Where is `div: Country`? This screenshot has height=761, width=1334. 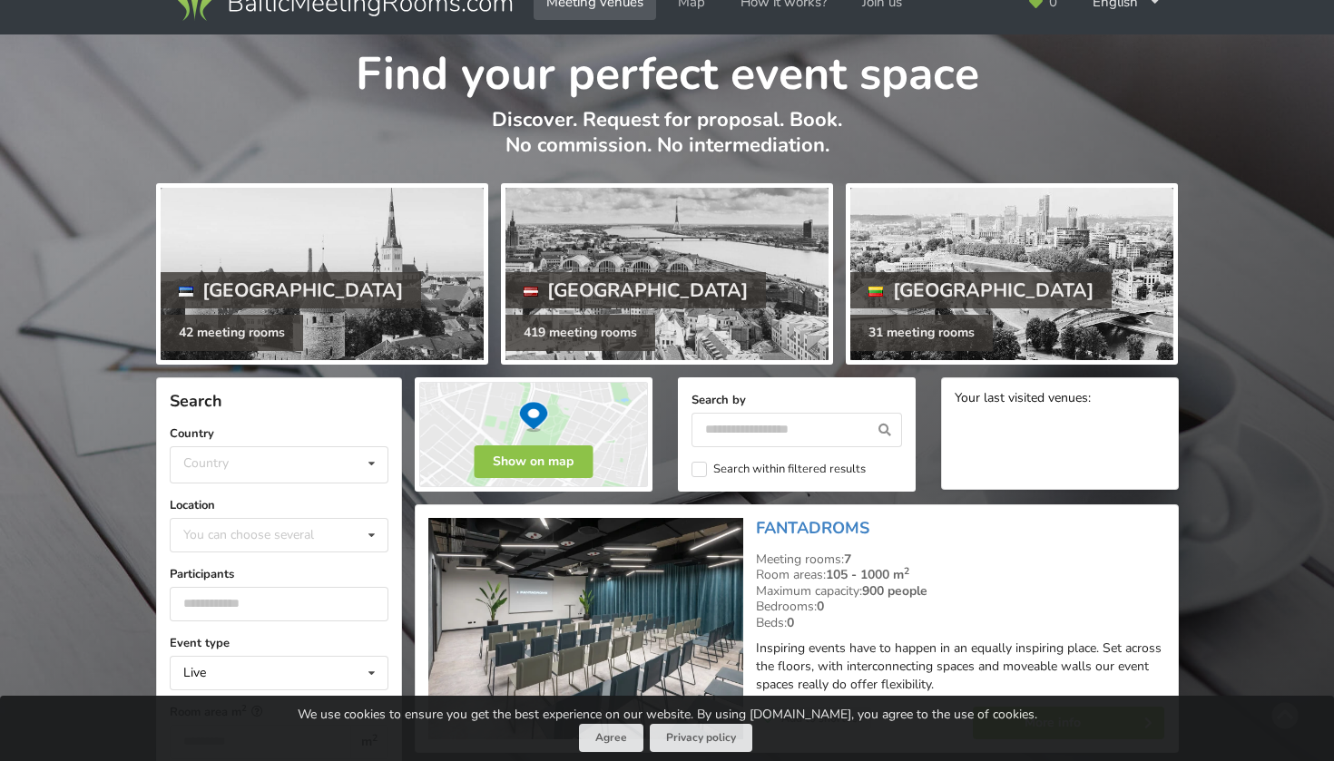 div: Country is located at coordinates (206, 463).